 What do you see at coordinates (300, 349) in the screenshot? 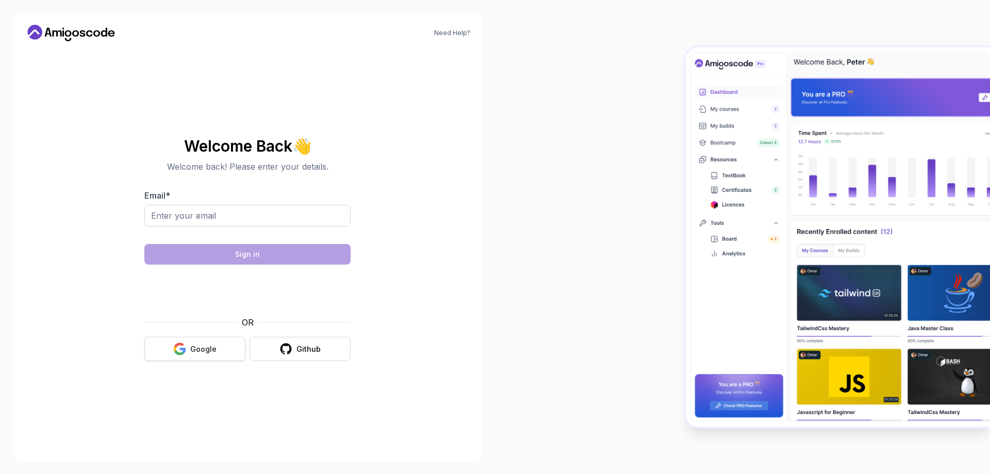
I see `button: Github` at bounding box center [300, 349].